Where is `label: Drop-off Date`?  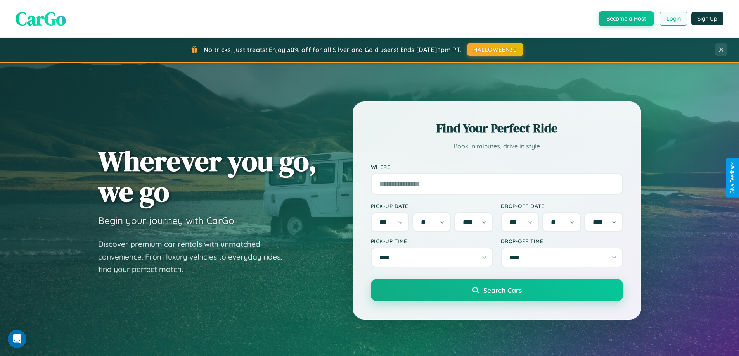
label: Drop-off Date is located at coordinates (561, 206).